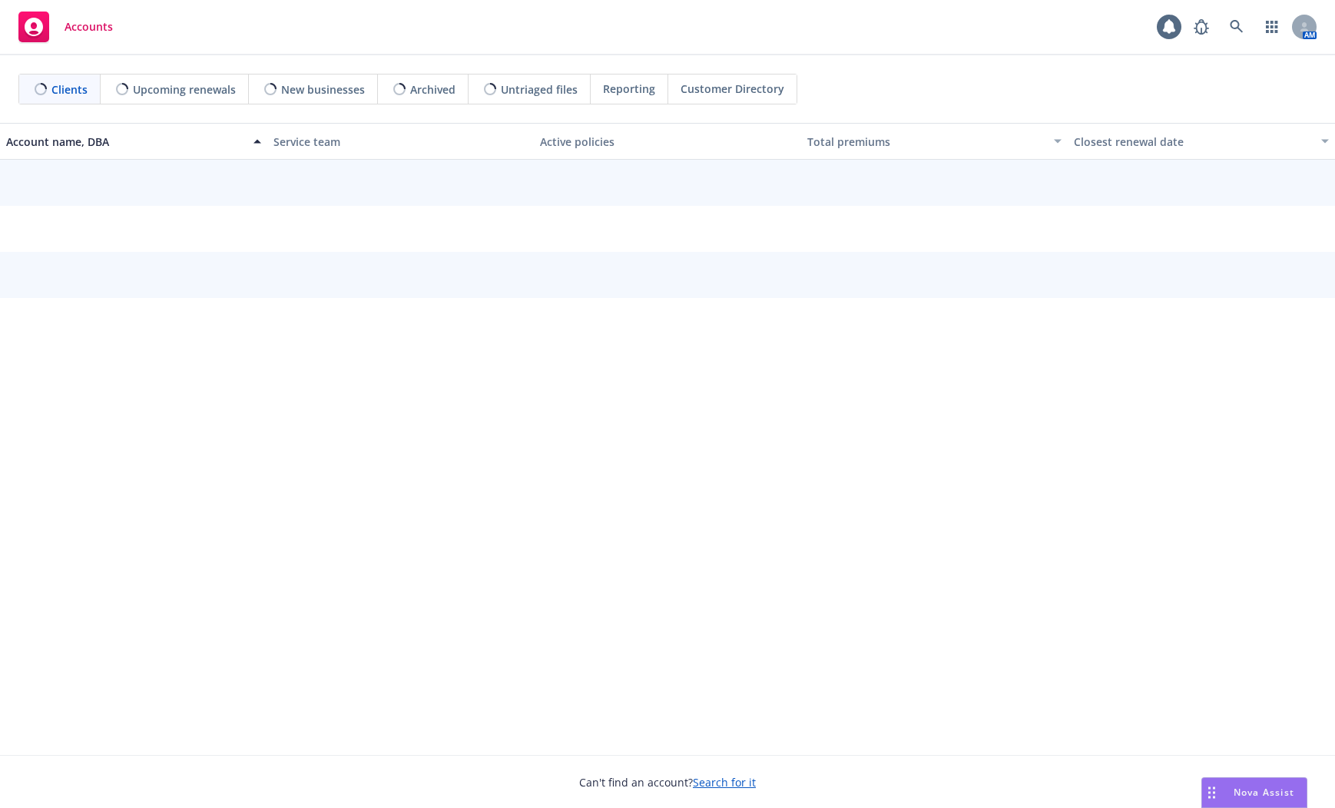 This screenshot has height=808, width=1335. Describe the element at coordinates (1212, 793) in the screenshot. I see `div: Drag to move` at that location.